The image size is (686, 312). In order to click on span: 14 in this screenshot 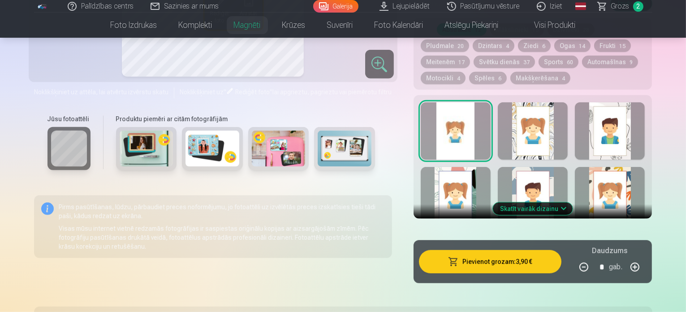, I will do `click(582, 46)`.